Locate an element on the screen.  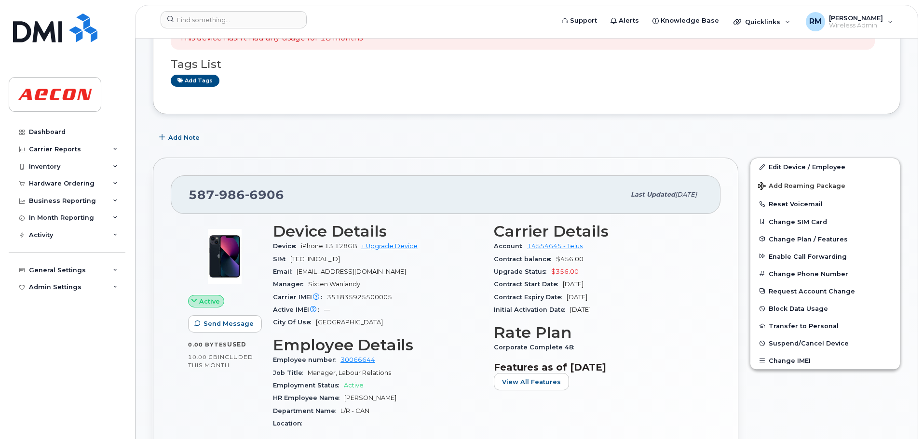
span: Carrier IMEI is located at coordinates (300, 297).